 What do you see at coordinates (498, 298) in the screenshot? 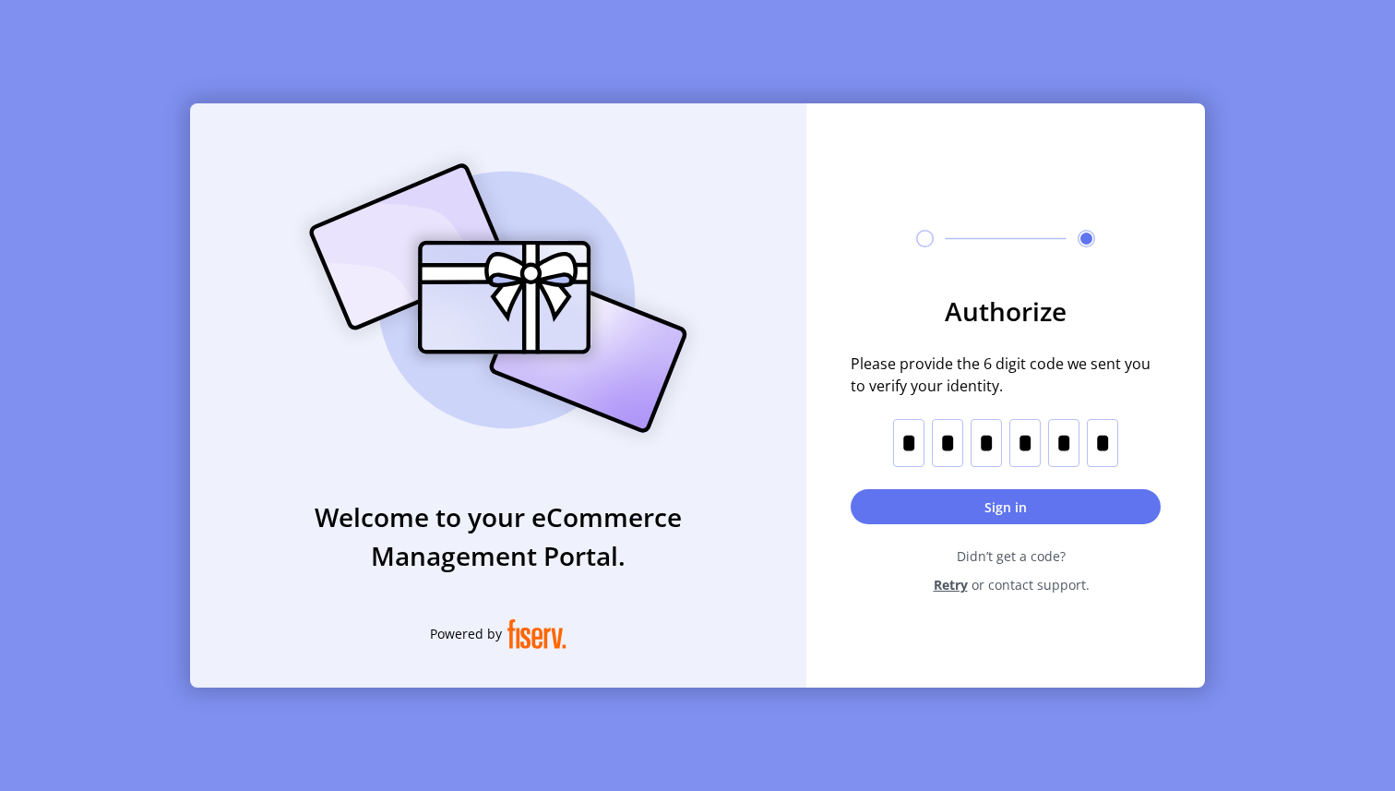
I see `img: card_Illustration.svg` at bounding box center [498, 298].